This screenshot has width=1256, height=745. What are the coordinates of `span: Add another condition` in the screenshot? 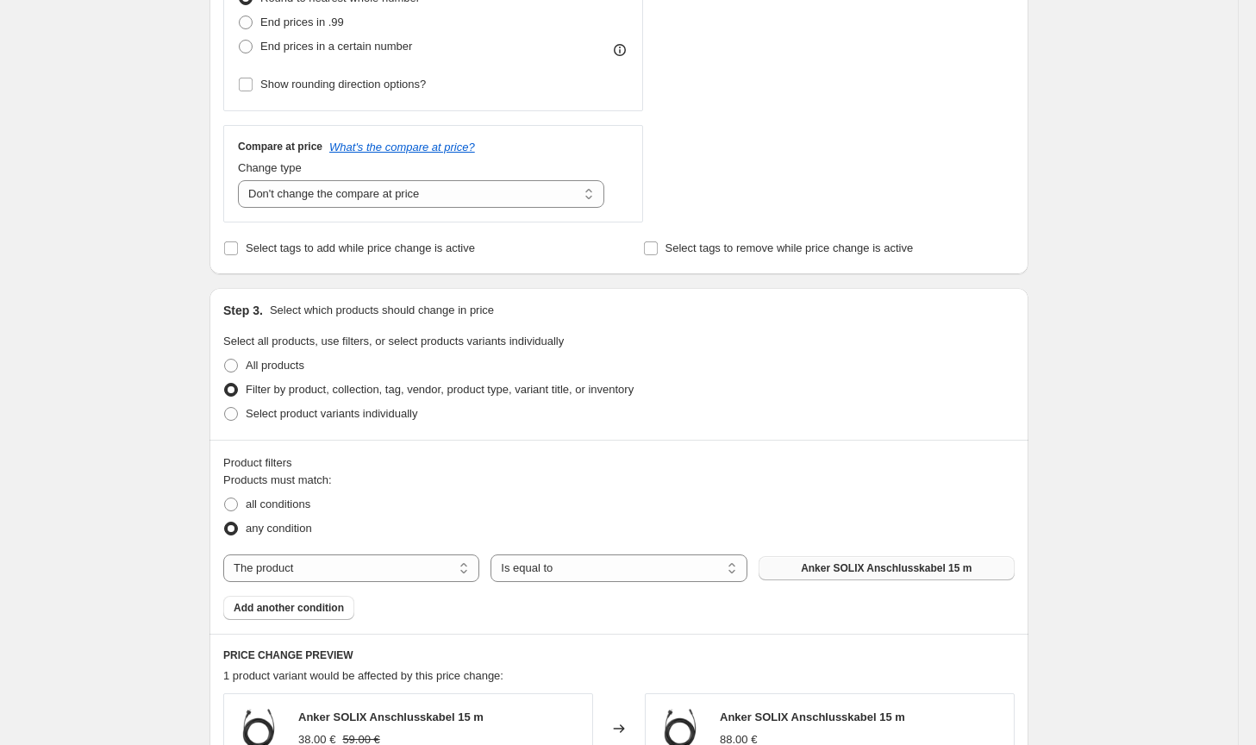 It's located at (289, 608).